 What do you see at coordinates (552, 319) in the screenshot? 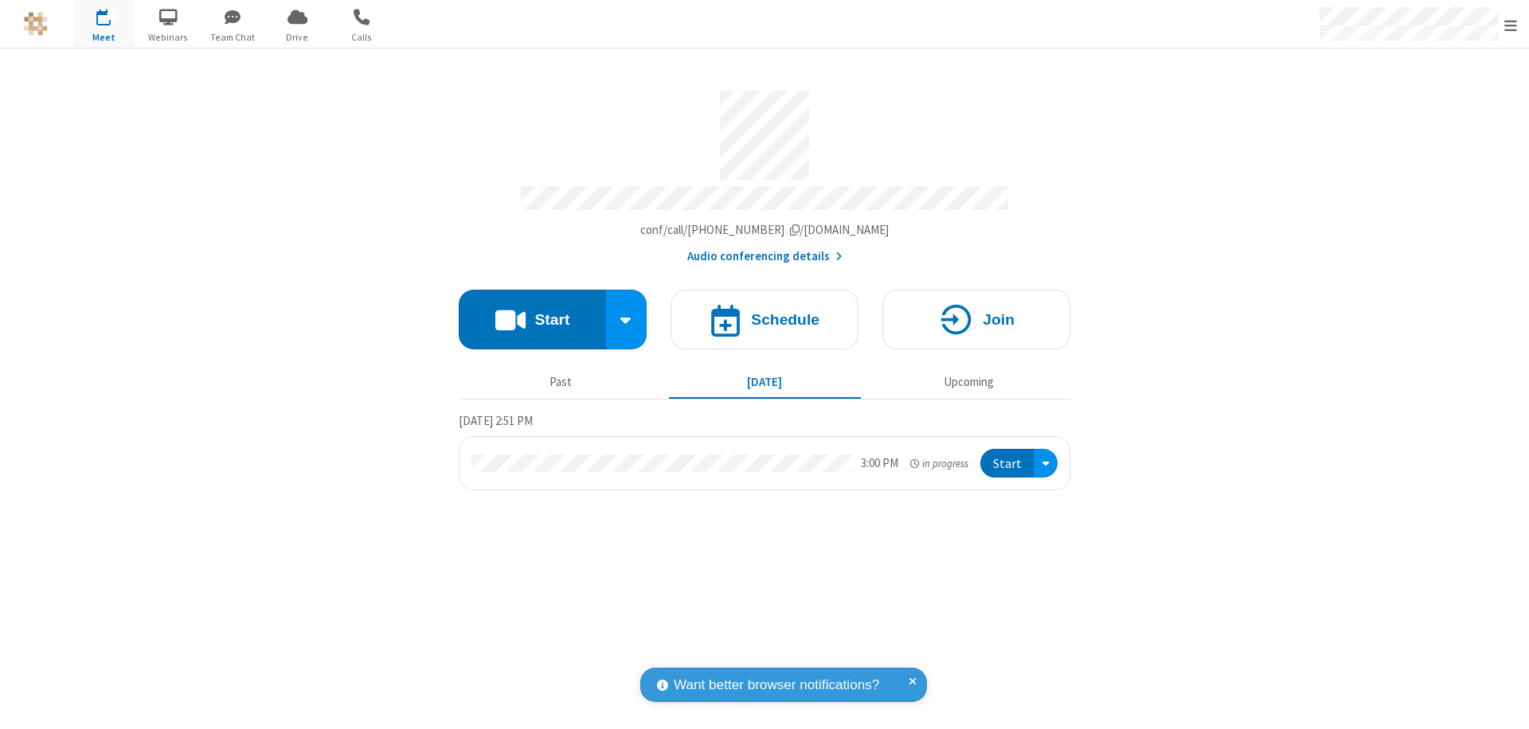
I see `h4: Start` at bounding box center [552, 319].